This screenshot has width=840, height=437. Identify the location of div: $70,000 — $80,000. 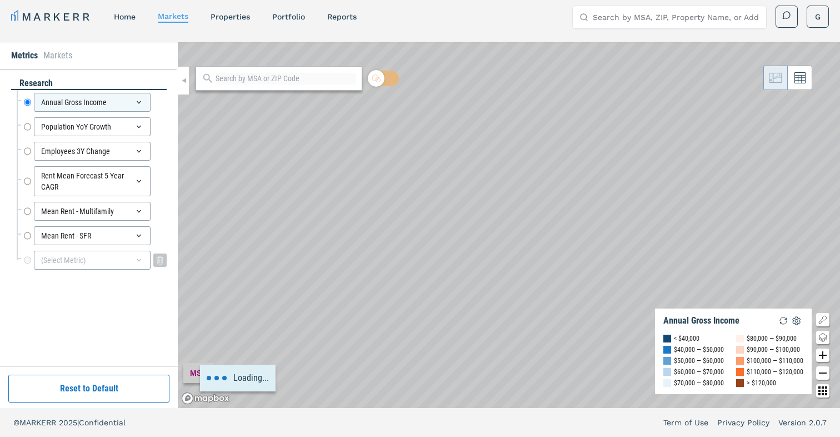
(699, 383).